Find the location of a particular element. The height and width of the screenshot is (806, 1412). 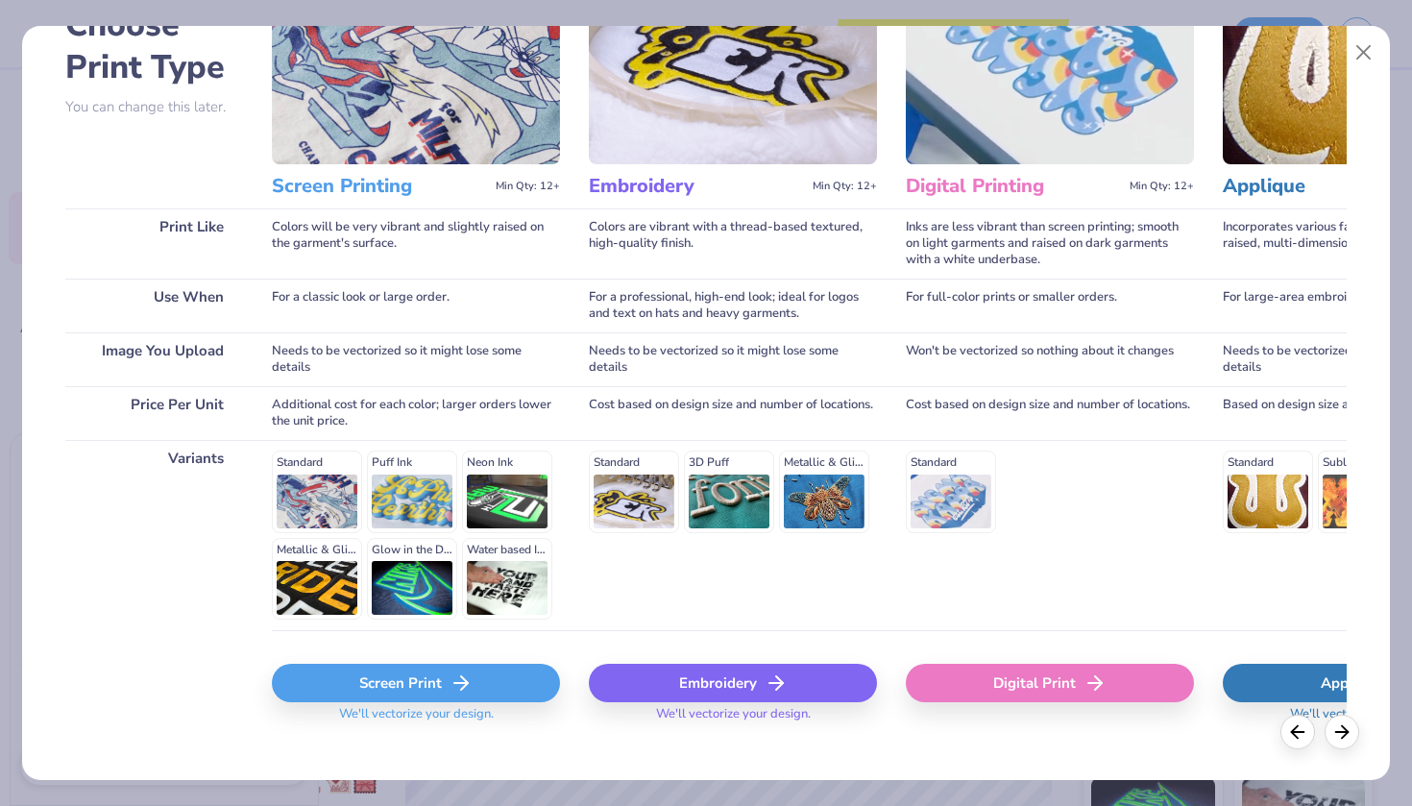

div: Image You Upload is located at coordinates (154, 359).